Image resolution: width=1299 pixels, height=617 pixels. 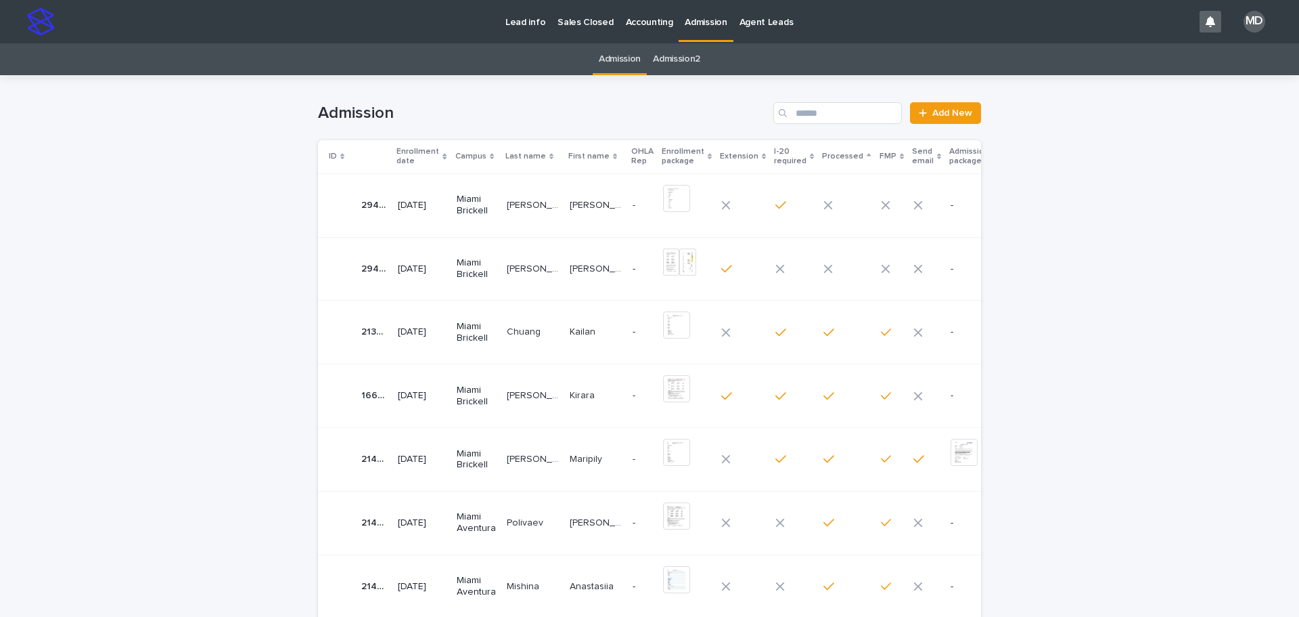 I want to click on p: ADOLFO JOREL, so click(x=597, y=204).